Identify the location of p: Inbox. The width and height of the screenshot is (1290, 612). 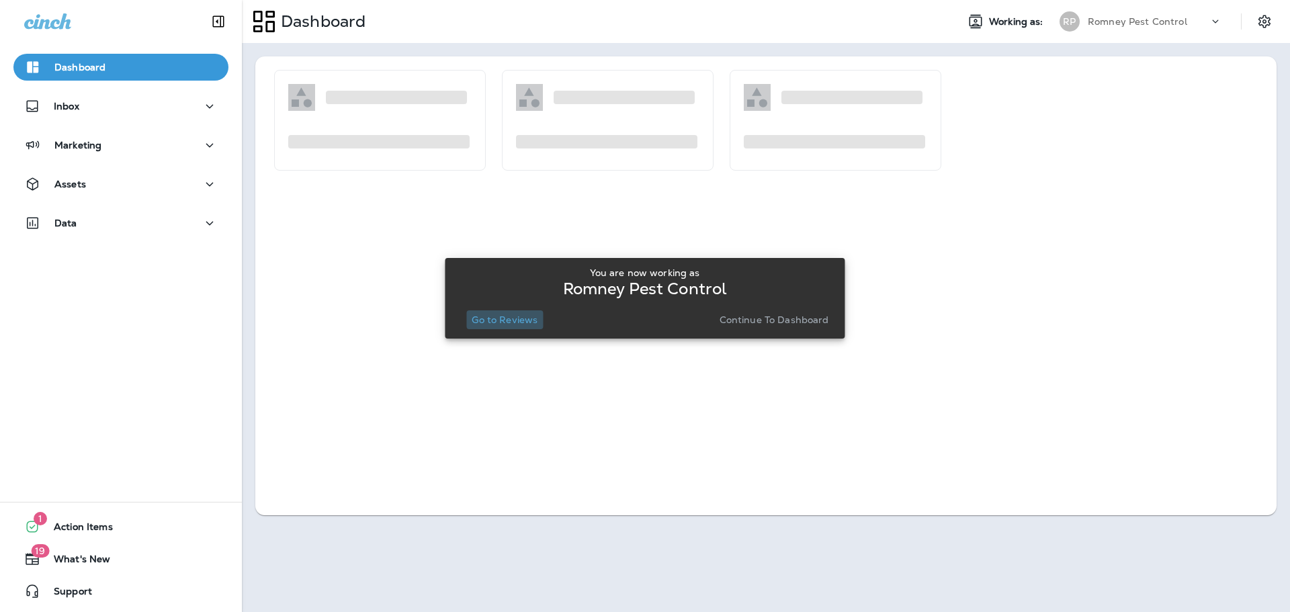
(67, 106).